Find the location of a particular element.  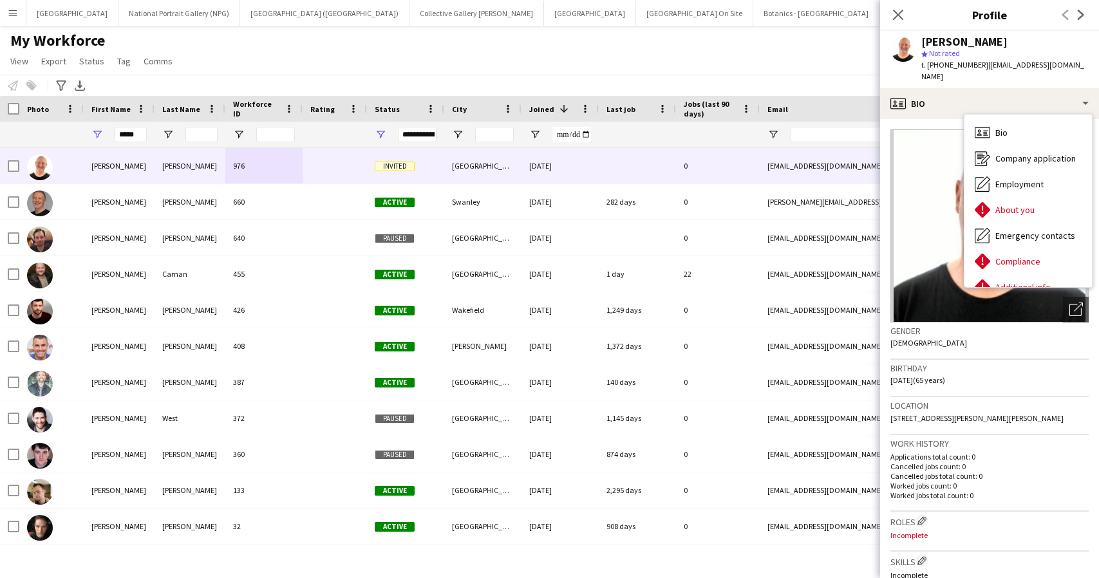

div: 660 is located at coordinates (264, 201).